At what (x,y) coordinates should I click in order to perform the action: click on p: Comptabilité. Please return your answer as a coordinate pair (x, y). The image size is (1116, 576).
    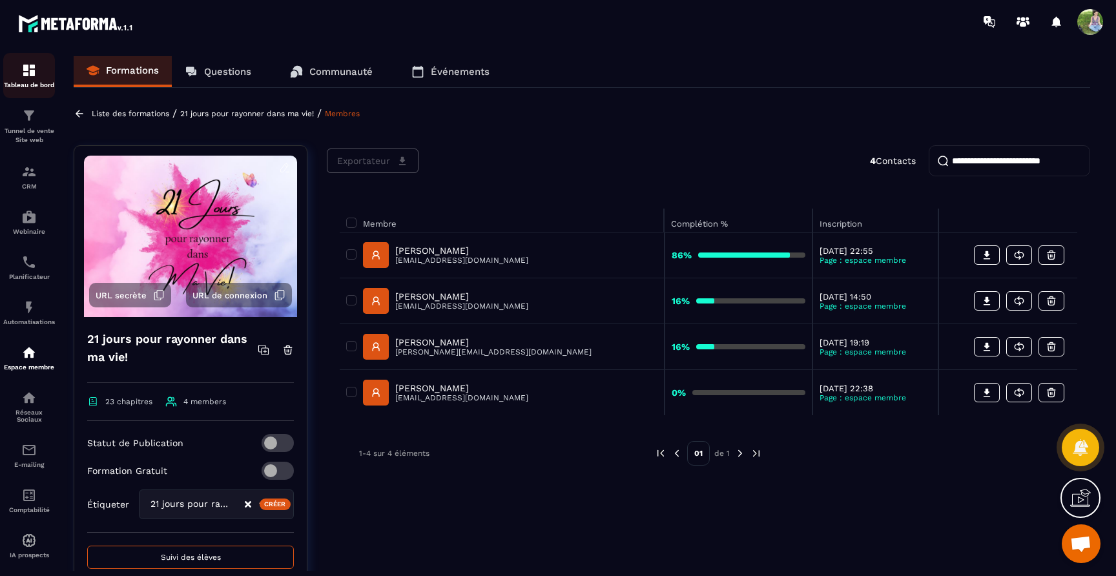
    Looking at the image, I should click on (29, 510).